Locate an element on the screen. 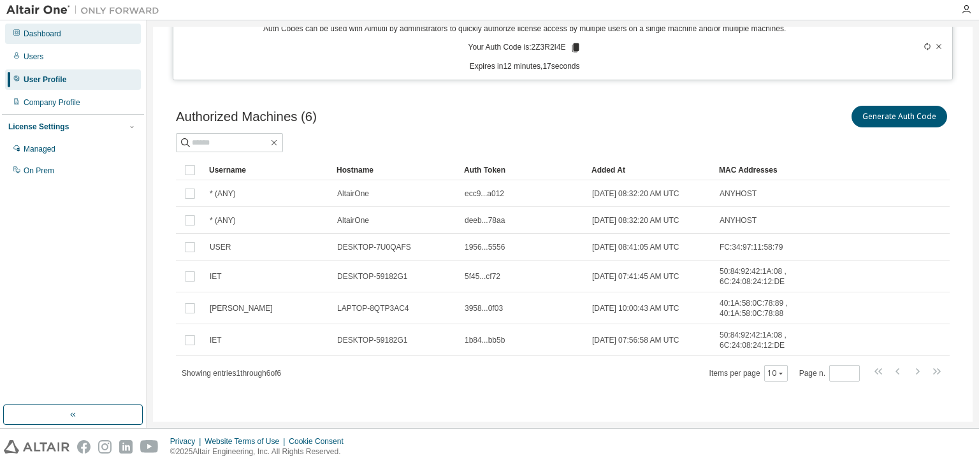 The image size is (979, 465). p: Expires in 12 minutes, 17 seconds is located at coordinates (525, 66).